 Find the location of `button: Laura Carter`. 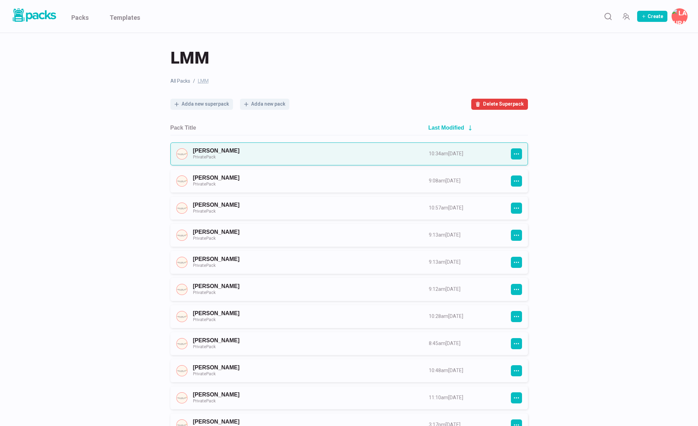

button: Laura Carter is located at coordinates (679, 16).